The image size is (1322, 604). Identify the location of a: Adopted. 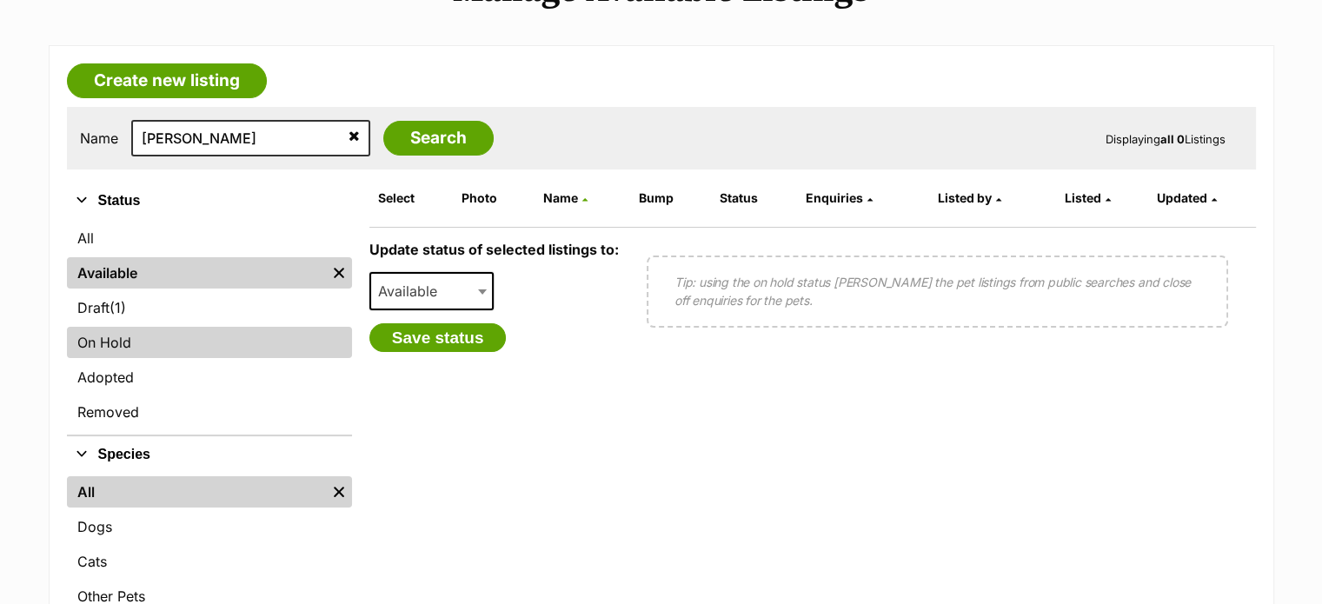
(209, 377).